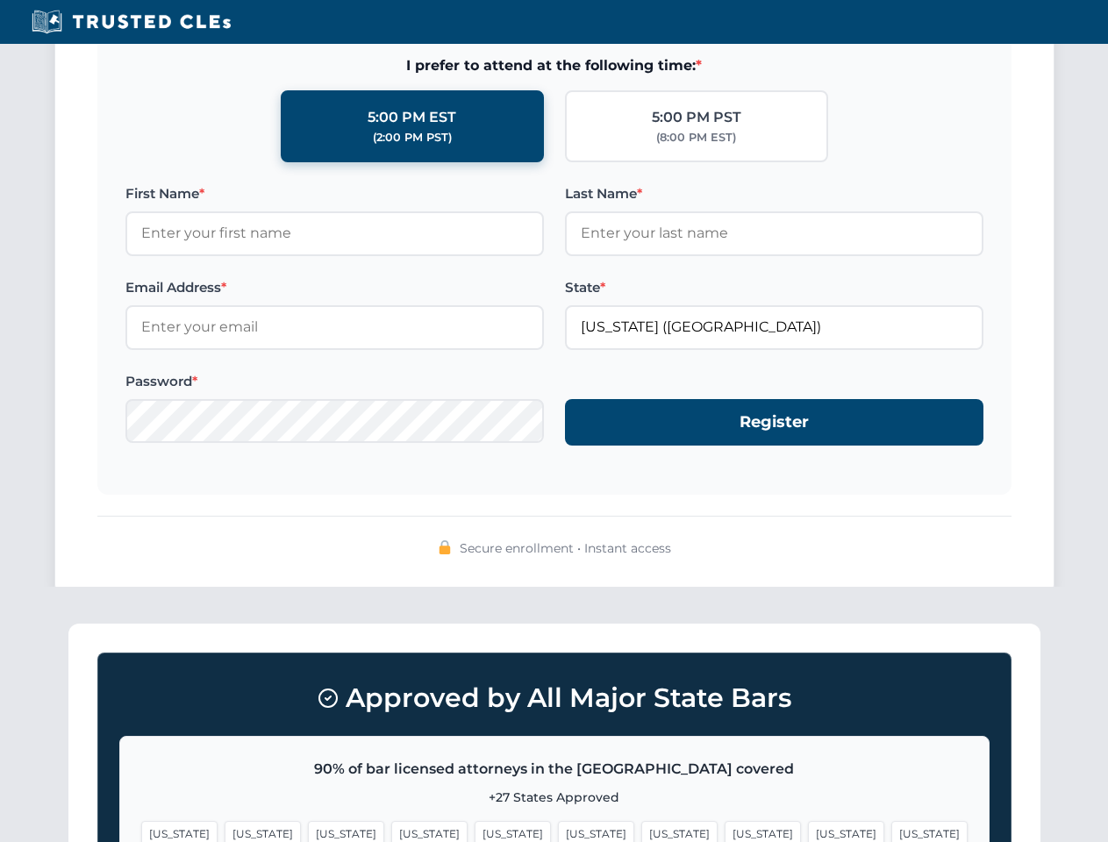 The image size is (1108, 842). Describe the element at coordinates (774, 233) in the screenshot. I see `input: Enter your last name` at that location.